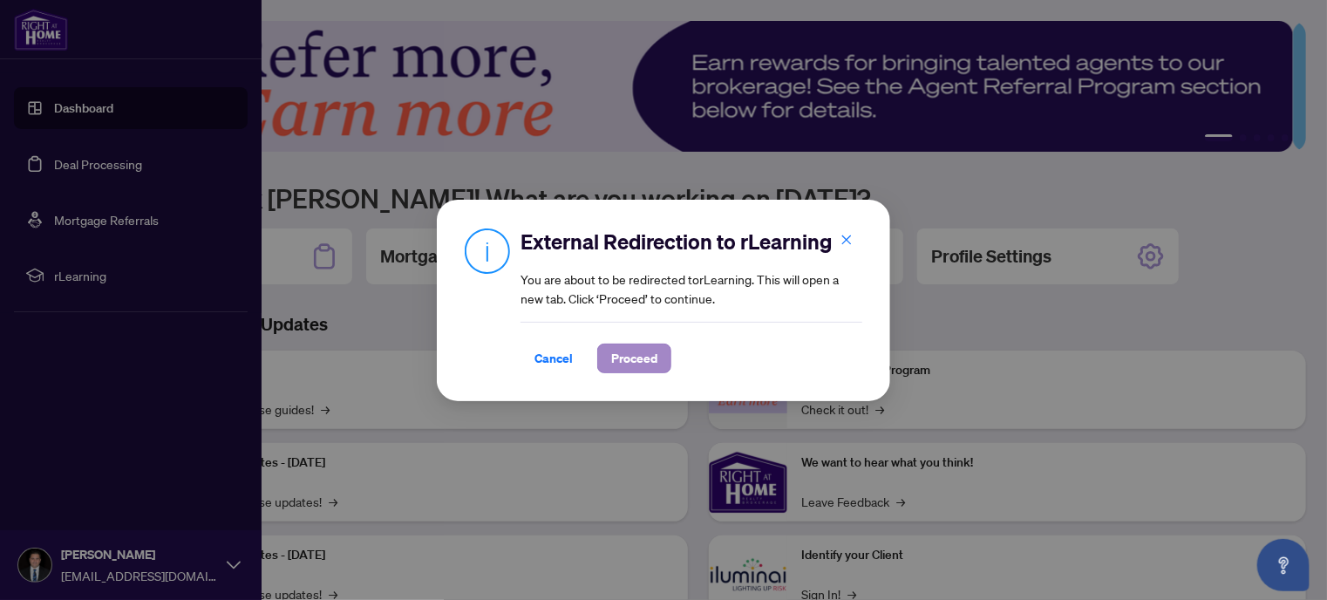 The height and width of the screenshot is (600, 1327). Describe the element at coordinates (691, 241) in the screenshot. I see `h2: External Redirection to rLearning` at that location.